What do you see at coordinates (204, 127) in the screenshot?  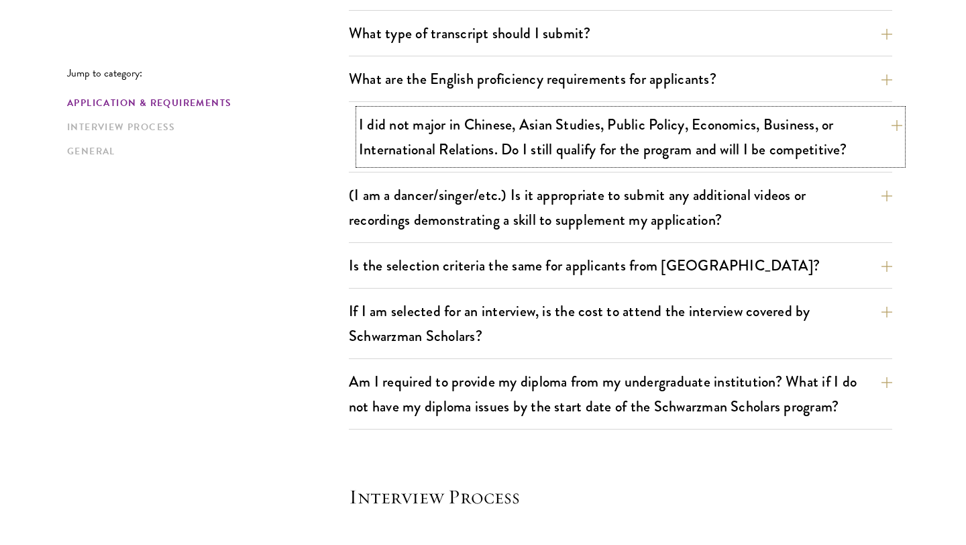 I see `a: Interview Process` at bounding box center [204, 127].